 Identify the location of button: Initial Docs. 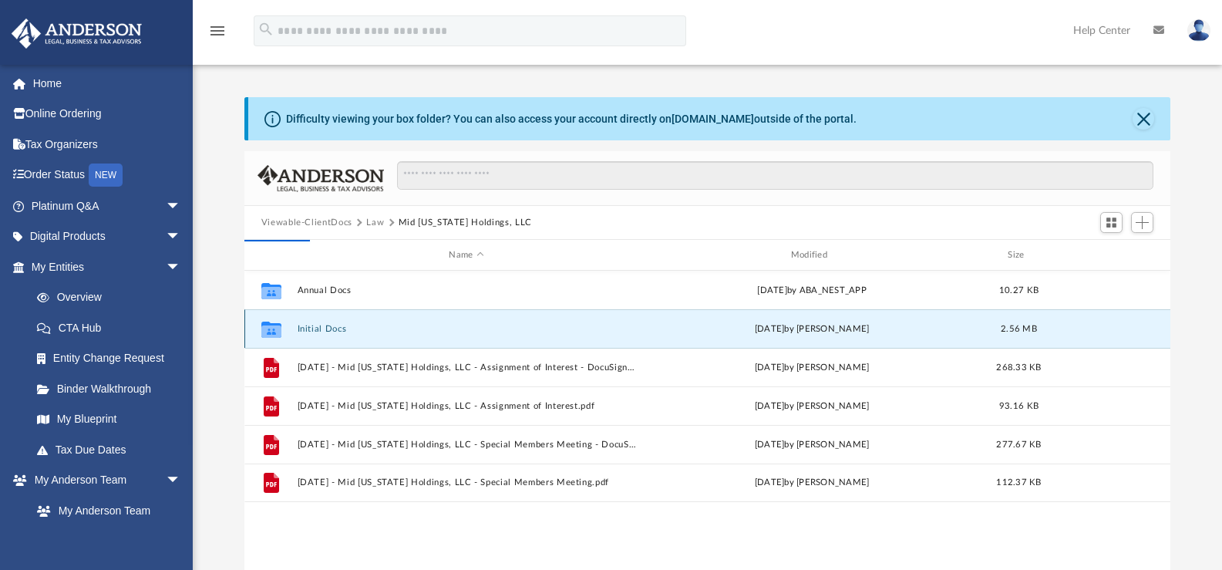
(466, 328).